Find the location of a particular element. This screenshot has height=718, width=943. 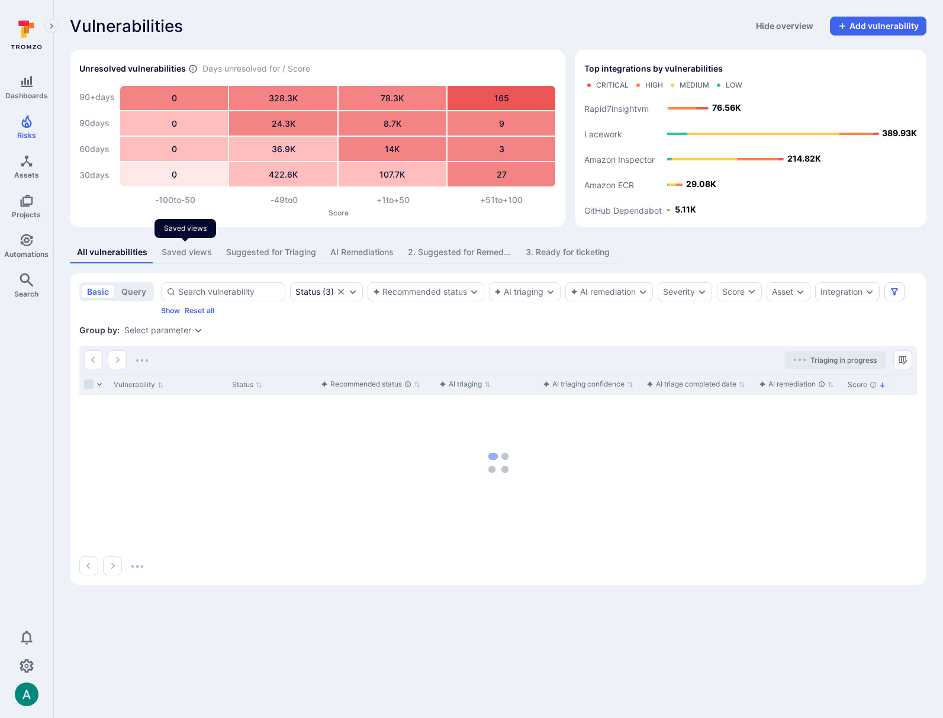

div: 60 days is located at coordinates (97, 149).